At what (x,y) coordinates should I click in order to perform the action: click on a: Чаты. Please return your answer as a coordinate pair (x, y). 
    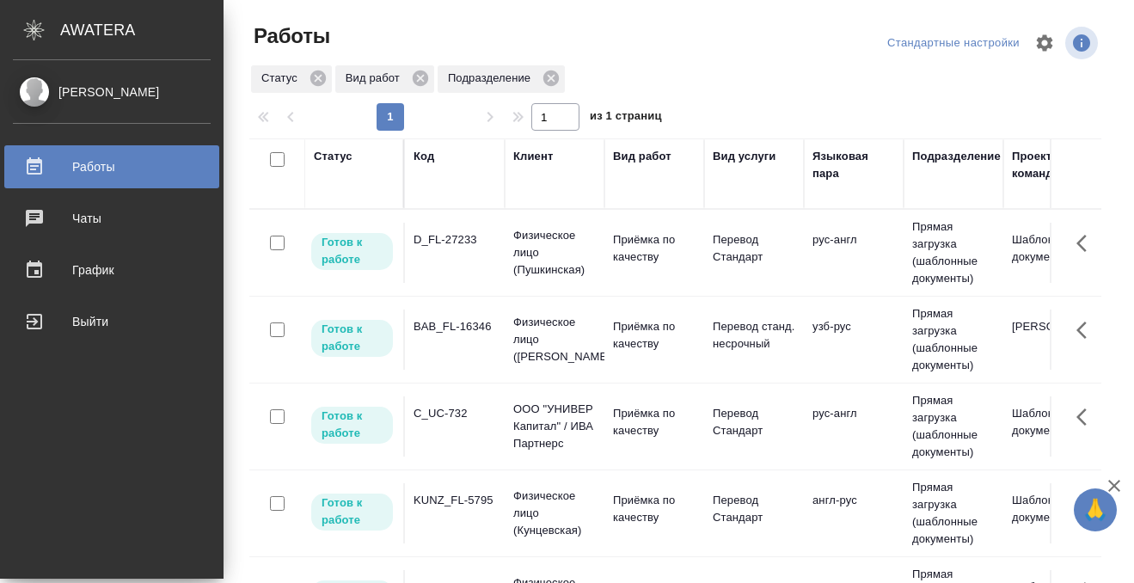
    Looking at the image, I should click on (112, 218).